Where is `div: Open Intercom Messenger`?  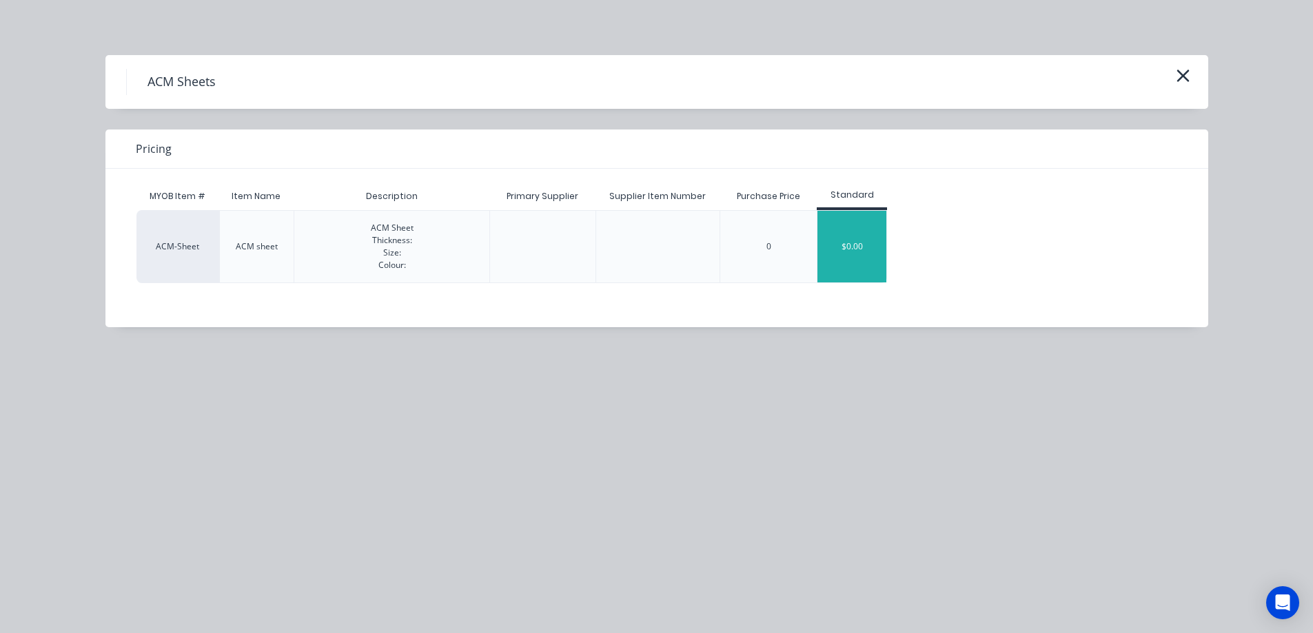 div: Open Intercom Messenger is located at coordinates (1282, 603).